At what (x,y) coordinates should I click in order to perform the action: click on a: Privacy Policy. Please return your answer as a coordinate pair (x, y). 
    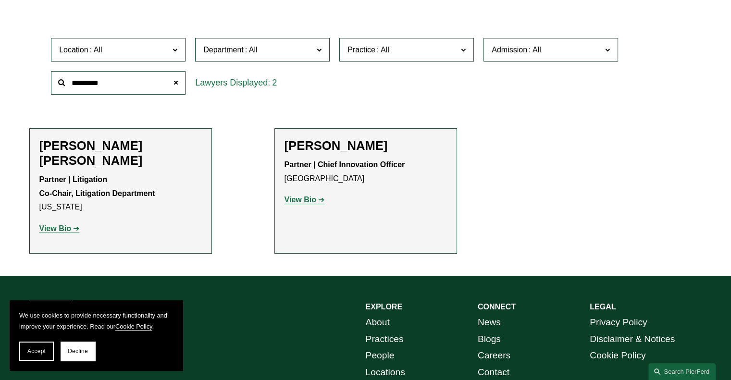
    Looking at the image, I should click on (618, 322).